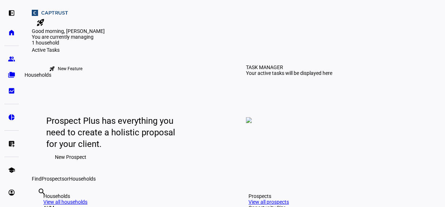 This screenshot has height=207, width=445. What do you see at coordinates (249, 120) in the screenshot?
I see `img: empty-tasks.png` at bounding box center [249, 120].